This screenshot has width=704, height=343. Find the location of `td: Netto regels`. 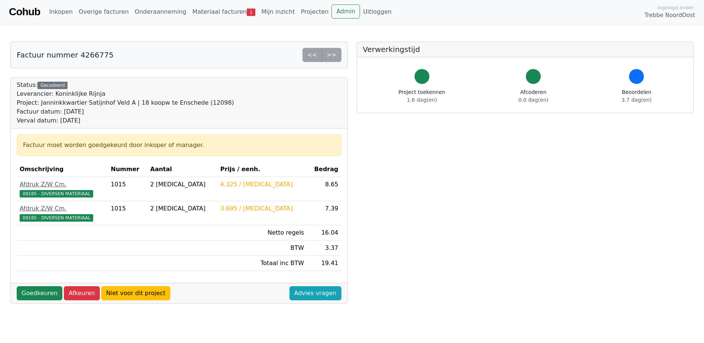

td: Netto regels is located at coordinates (263, 233).